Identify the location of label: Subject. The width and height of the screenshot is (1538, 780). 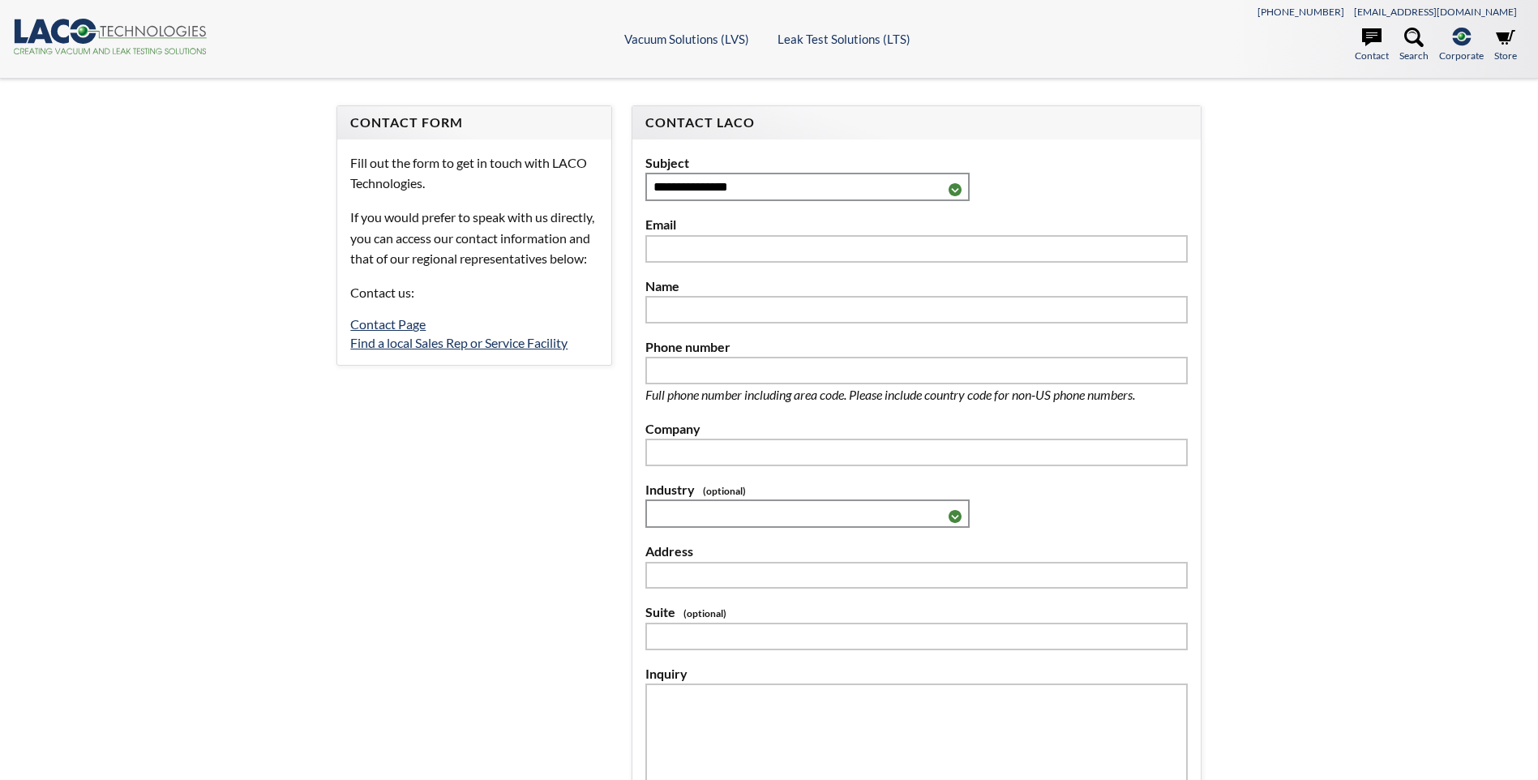
(916, 163).